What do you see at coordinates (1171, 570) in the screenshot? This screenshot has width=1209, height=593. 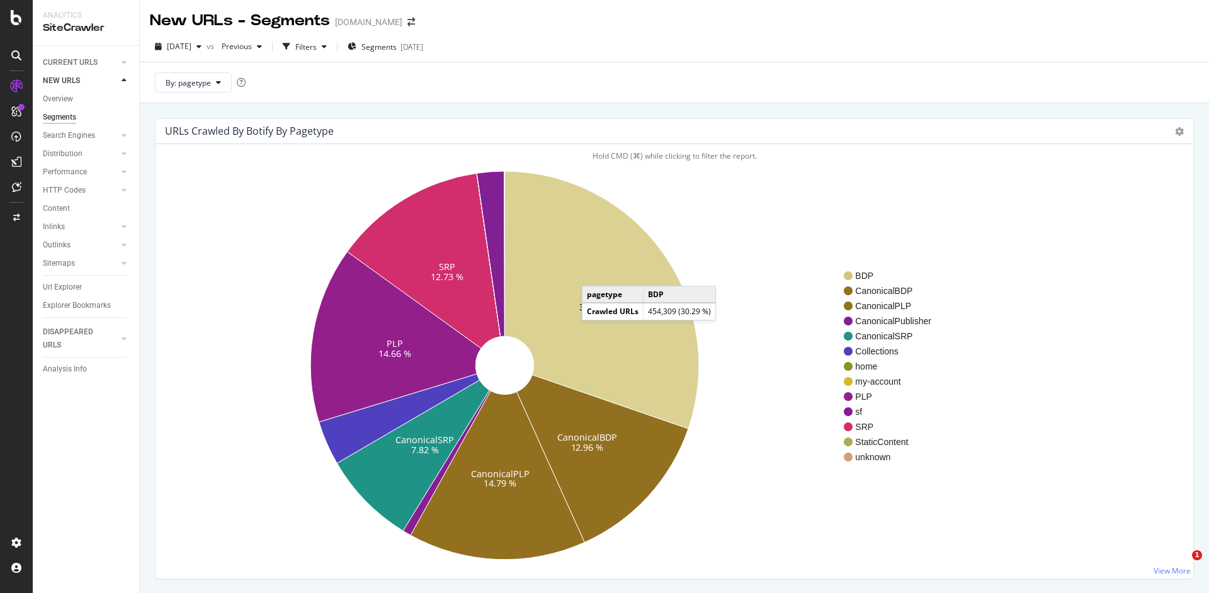 I see `a: View More` at bounding box center [1171, 570].